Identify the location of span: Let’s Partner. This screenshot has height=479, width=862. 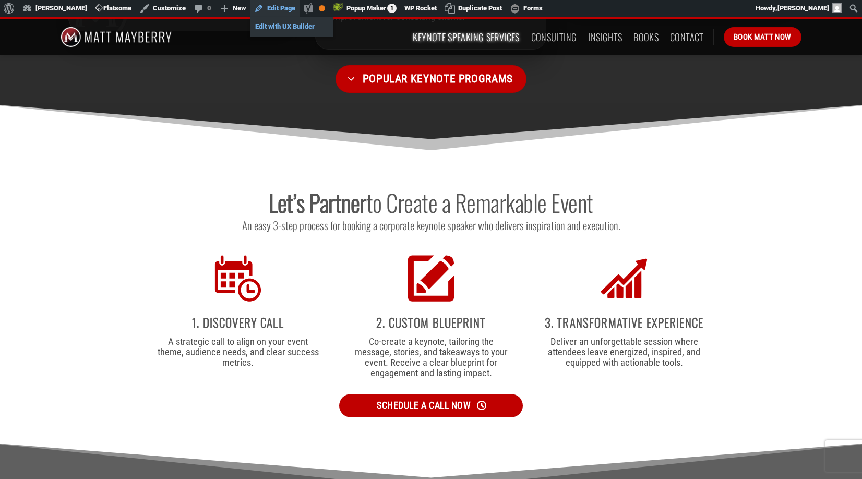
(317, 202).